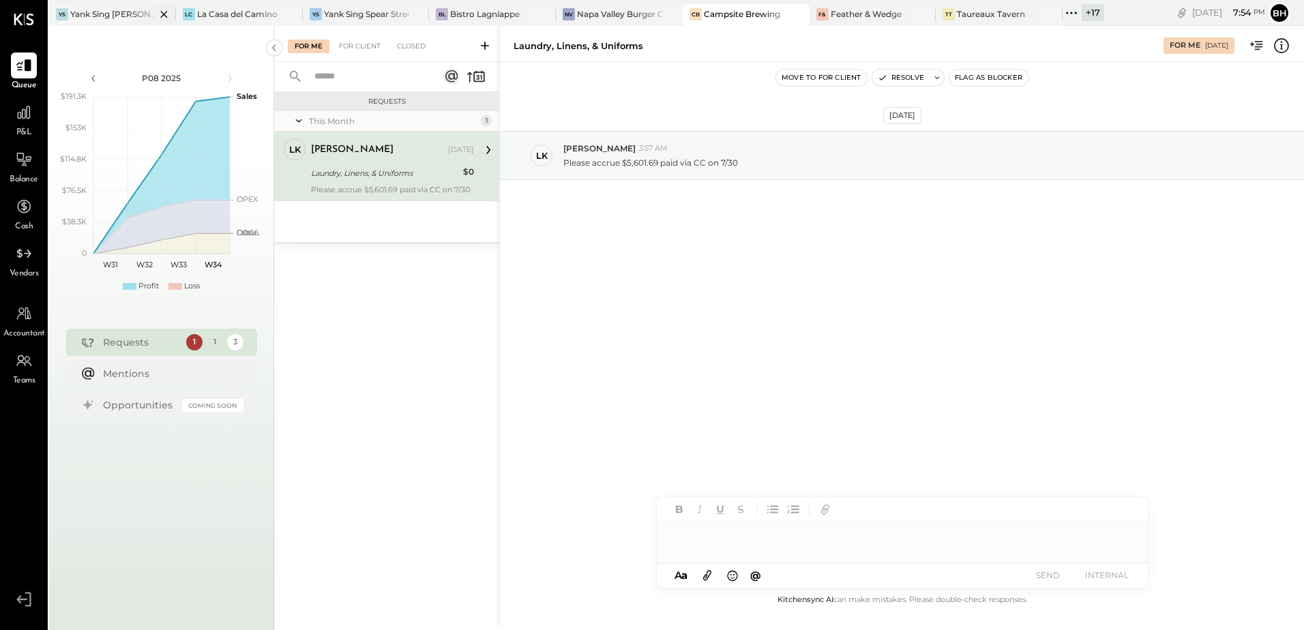 The width and height of the screenshot is (1304, 630). I want to click on div: NV, so click(569, 14).